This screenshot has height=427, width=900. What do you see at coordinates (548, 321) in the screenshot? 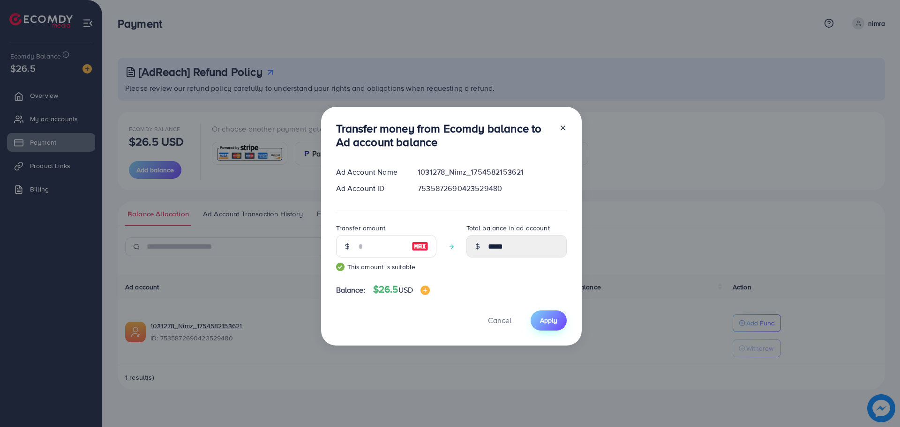
I see `span: Apply` at bounding box center [548, 321].